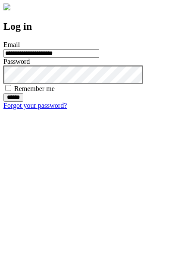 The image size is (194, 257). Describe the element at coordinates (7, 7) in the screenshot. I see `img: logo-4e3dc11c47720685a147b03b5a06dd966a58ff35d612b21f08c02c0306f2b779.png` at that location.